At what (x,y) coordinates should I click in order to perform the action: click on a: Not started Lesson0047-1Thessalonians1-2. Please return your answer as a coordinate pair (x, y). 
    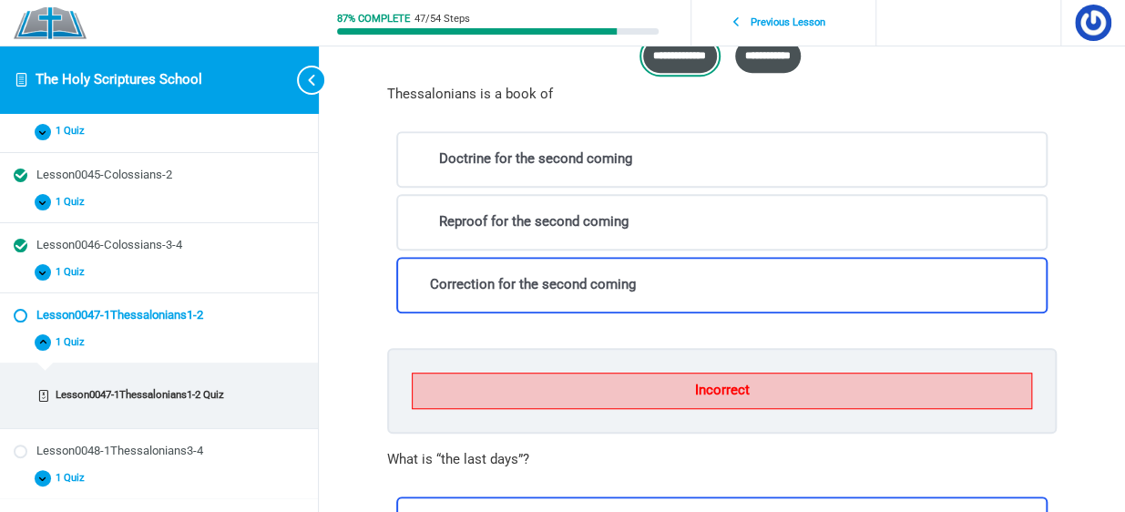
    Looking at the image, I should click on (158, 315).